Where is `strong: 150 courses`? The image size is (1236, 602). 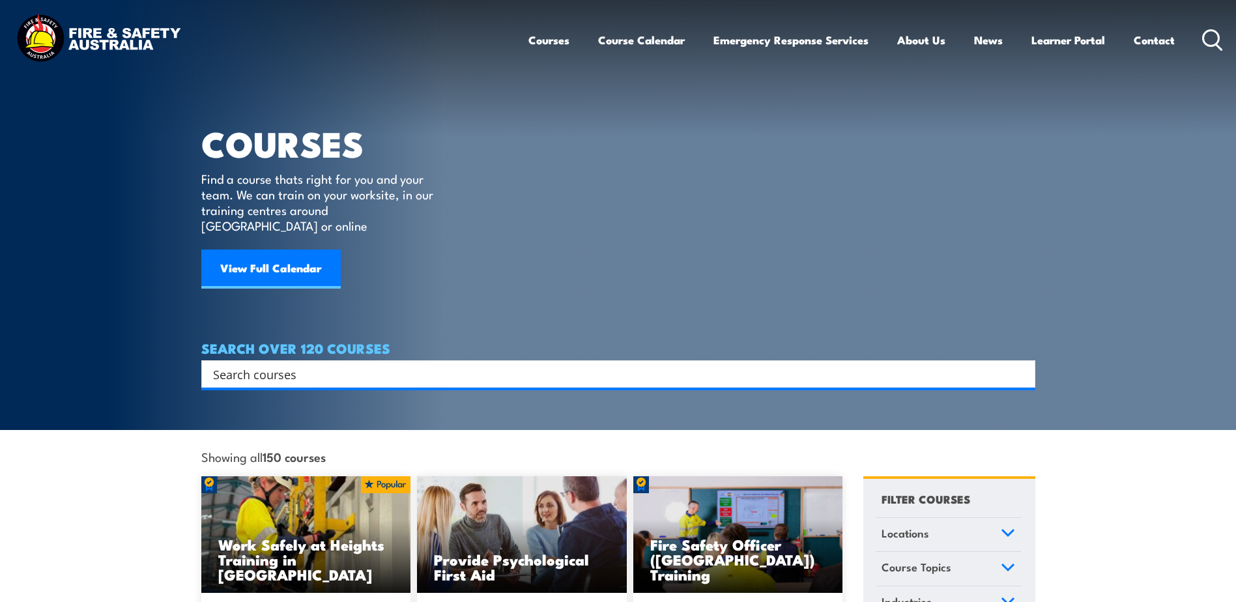
strong: 150 courses is located at coordinates (294, 456).